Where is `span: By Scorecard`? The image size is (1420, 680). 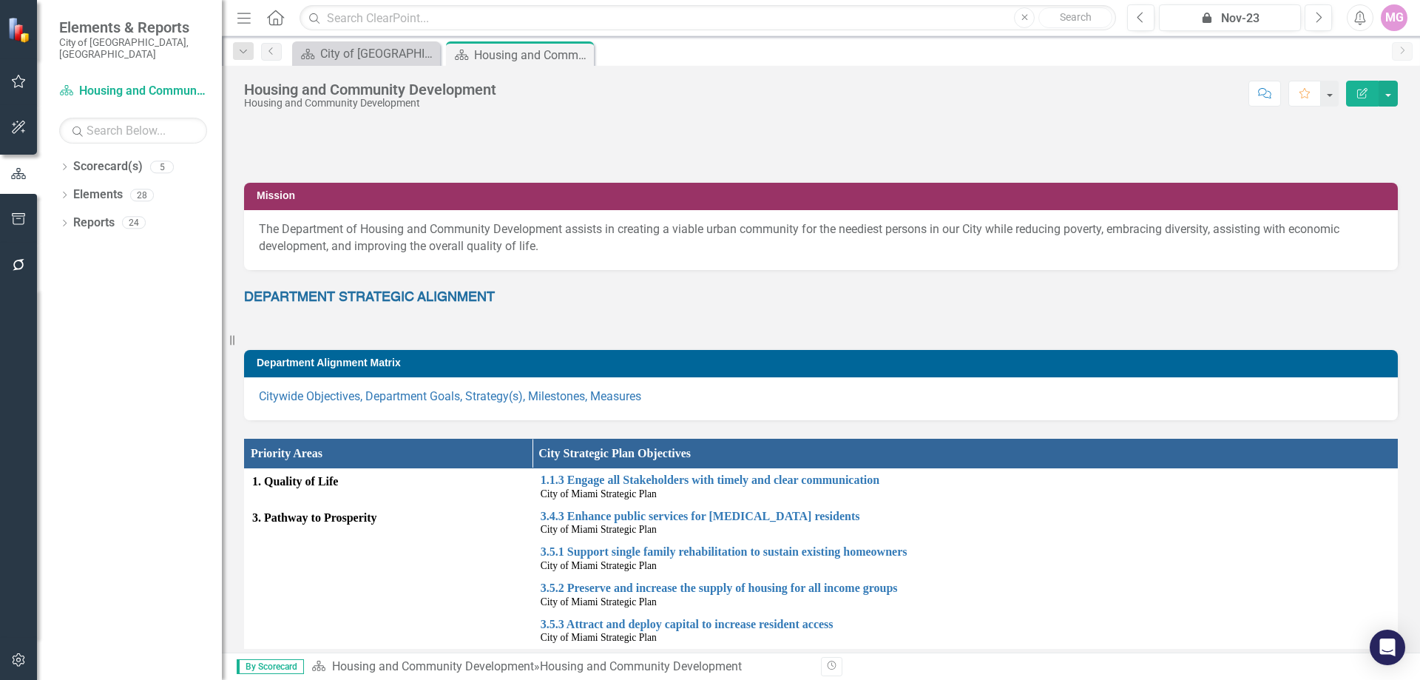
span: By Scorecard is located at coordinates (270, 667).